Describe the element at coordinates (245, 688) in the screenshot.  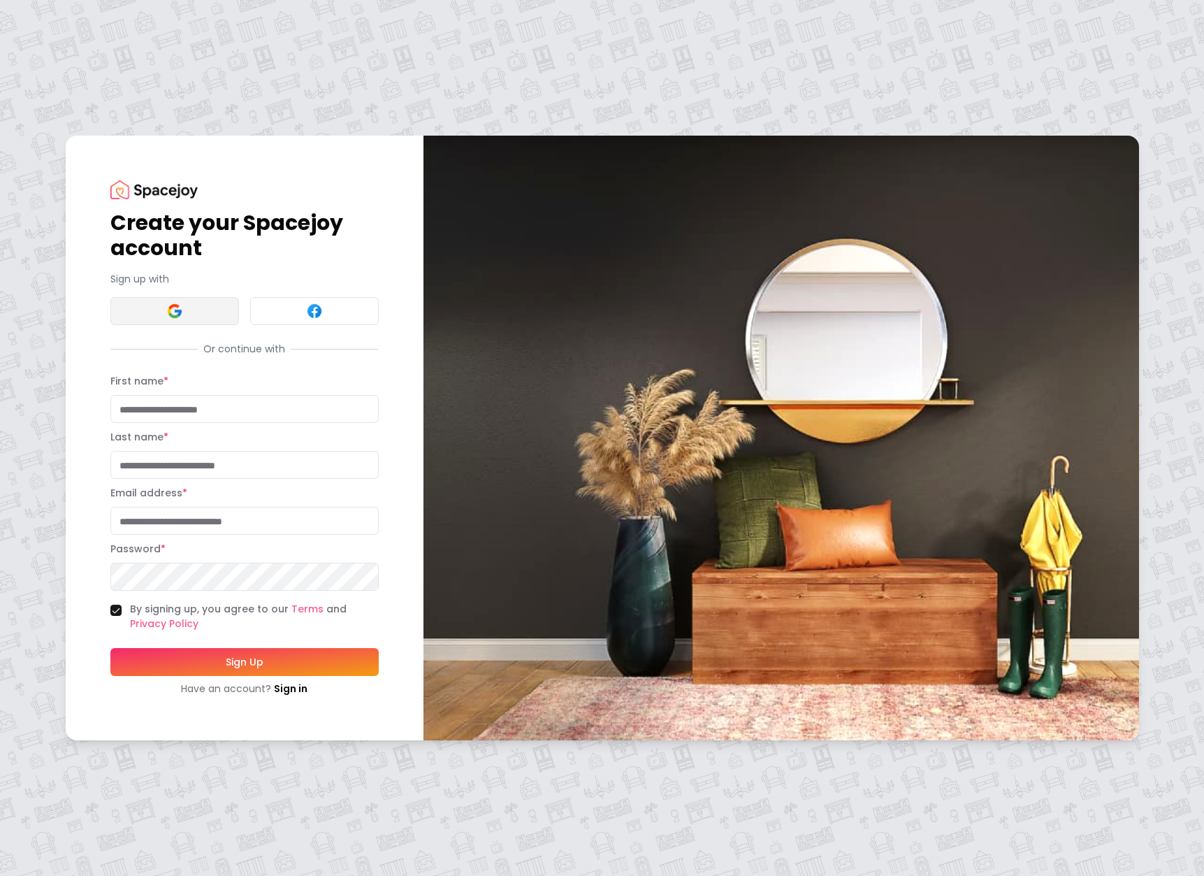
I see `div: Have an account?` at that location.